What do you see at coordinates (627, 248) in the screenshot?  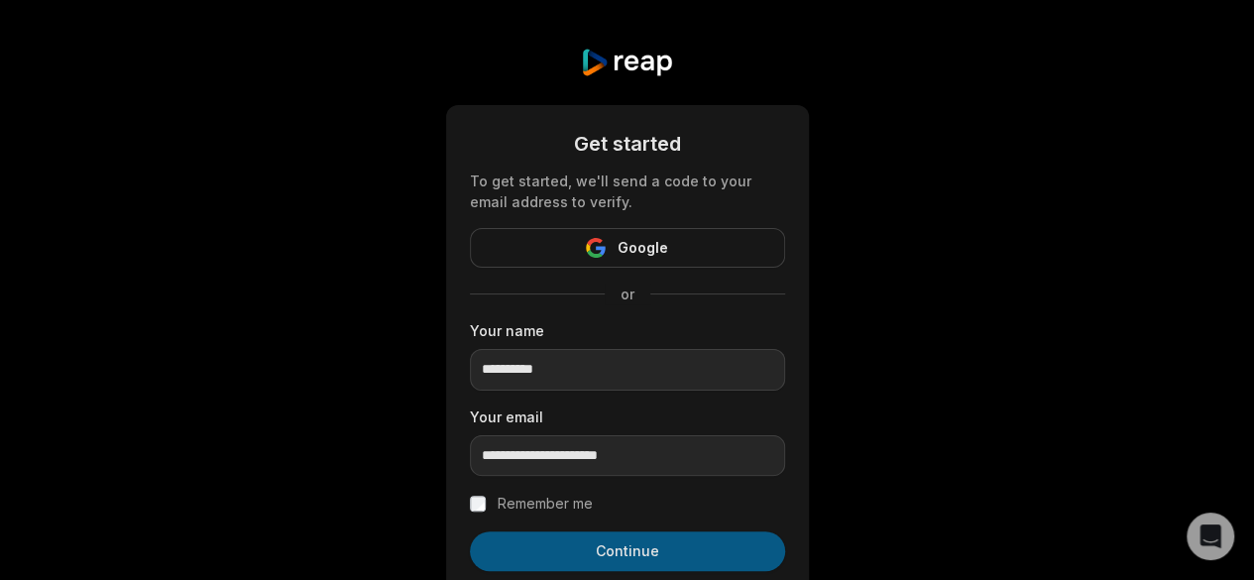 I see `button: Google` at bounding box center [627, 248].